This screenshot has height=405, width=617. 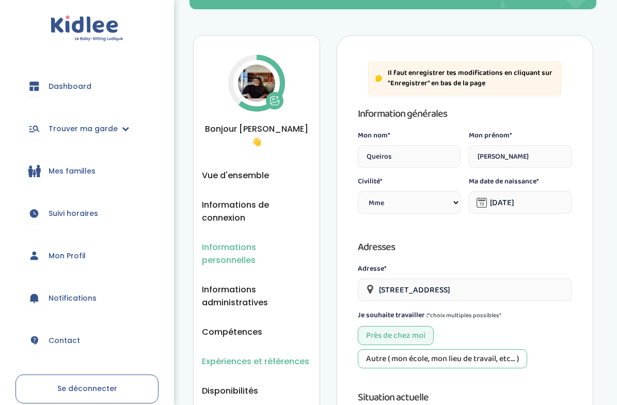 What do you see at coordinates (87, 86) in the screenshot?
I see `a: Dashboard` at bounding box center [87, 86].